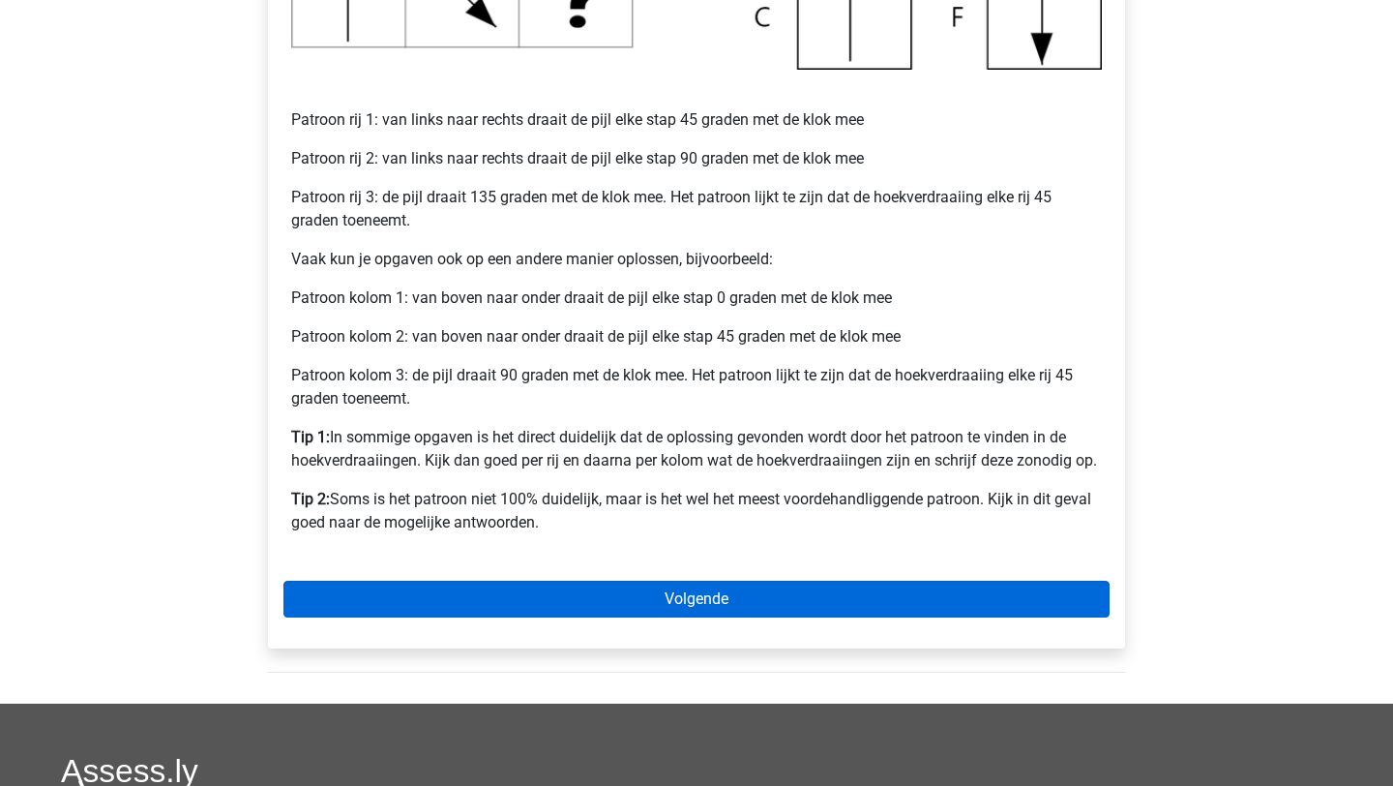  I want to click on p: Patroon kolom 1: van boven naar onder draait de pijl elke stap 0 graden met de klok mee, so click(697, 298).